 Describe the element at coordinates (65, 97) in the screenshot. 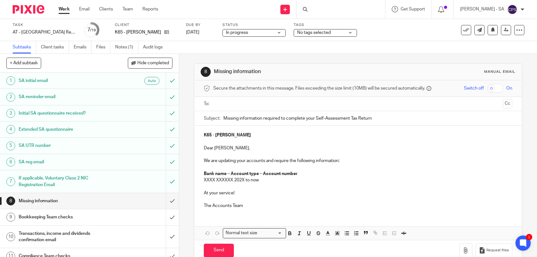

I see `h1: SA reminder email` at that location.